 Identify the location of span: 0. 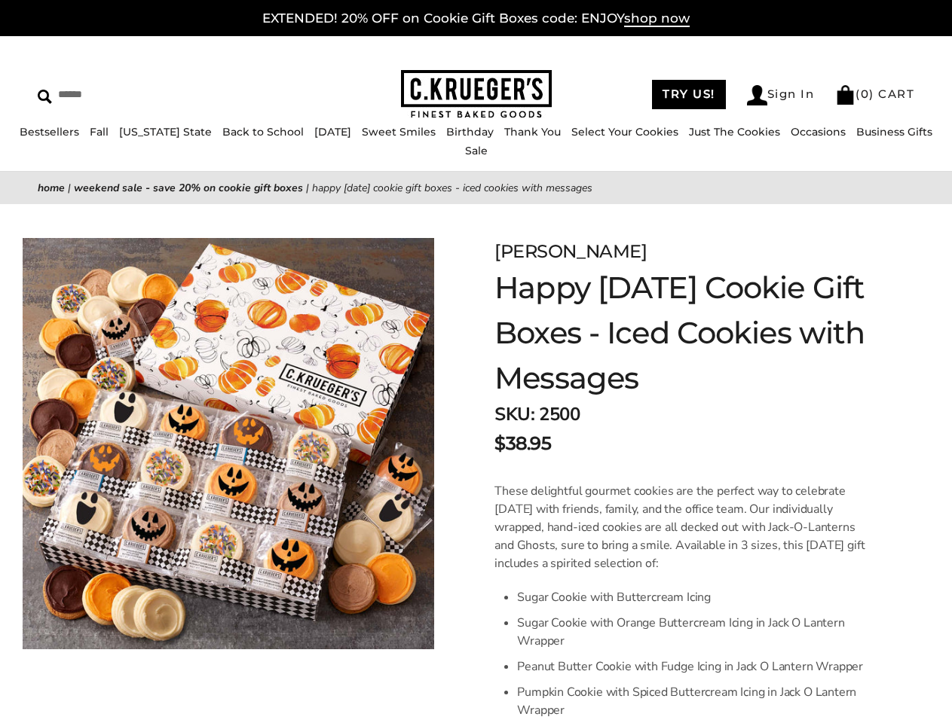
(865, 93).